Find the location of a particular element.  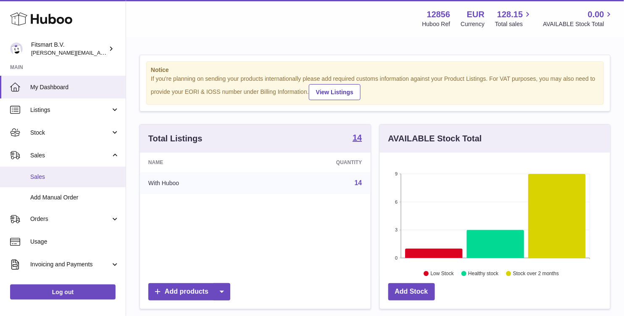

text: 9 is located at coordinates (397, 174).